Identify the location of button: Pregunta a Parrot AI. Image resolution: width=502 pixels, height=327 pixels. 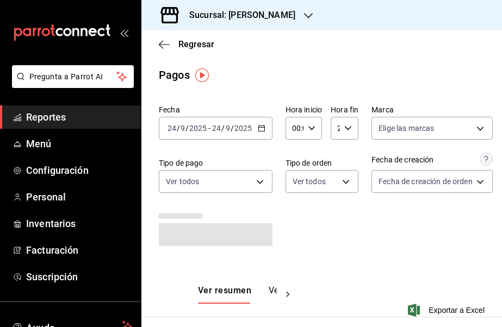
(73, 77).